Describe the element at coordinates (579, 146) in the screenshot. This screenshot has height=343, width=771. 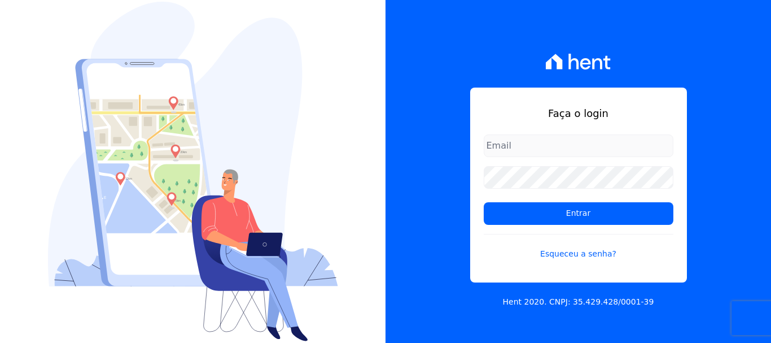
I see `input: Email` at that location.